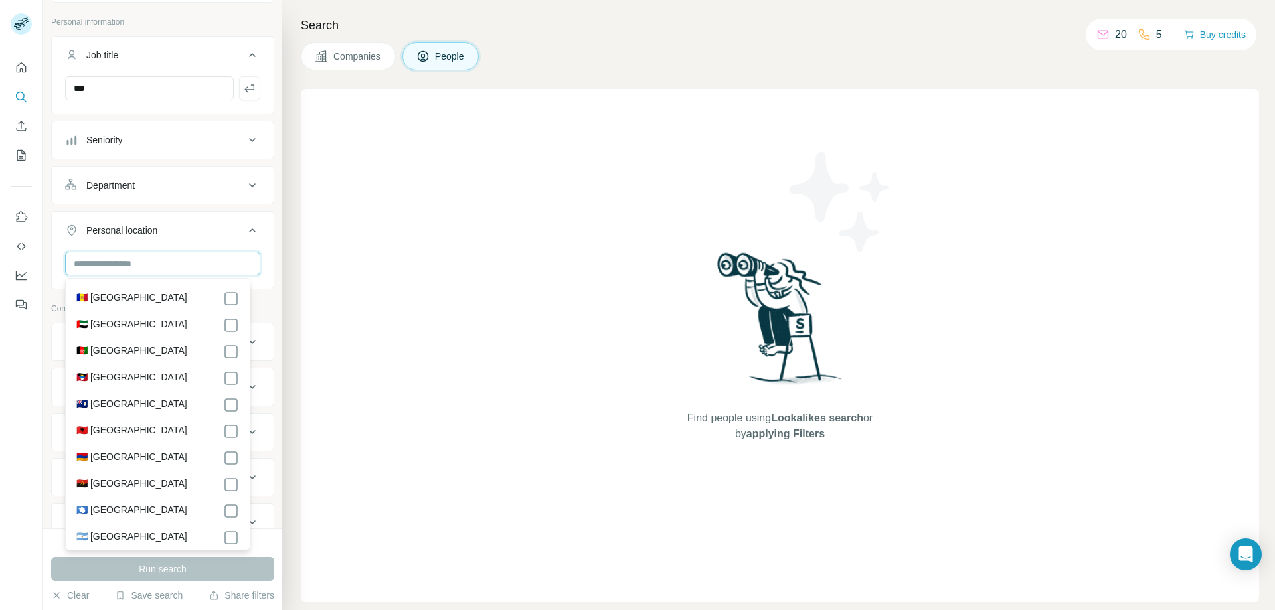  I want to click on p: 20, so click(1121, 35).